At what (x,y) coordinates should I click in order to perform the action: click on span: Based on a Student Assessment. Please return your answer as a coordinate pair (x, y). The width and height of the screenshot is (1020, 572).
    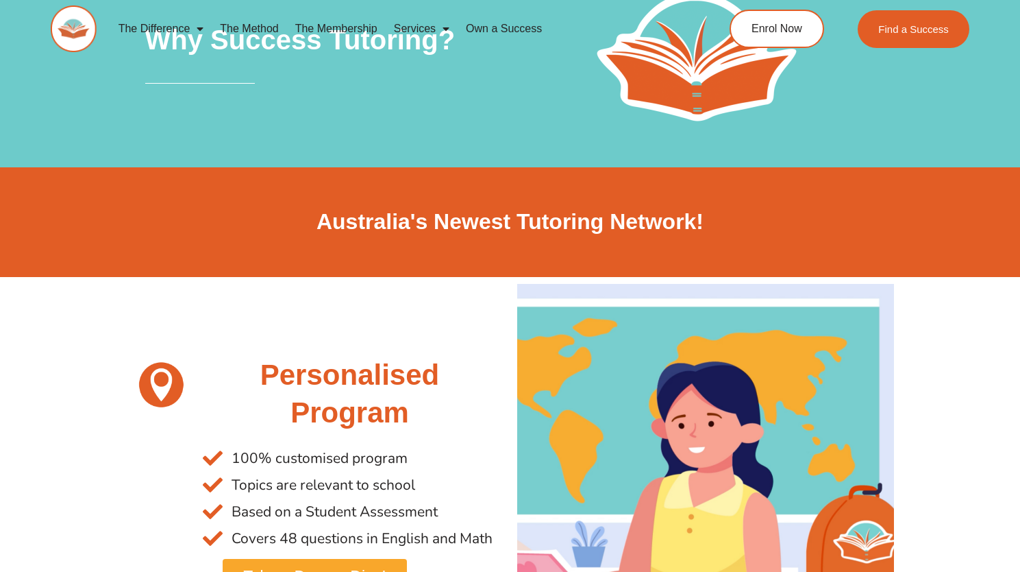
    Looking at the image, I should click on (333, 511).